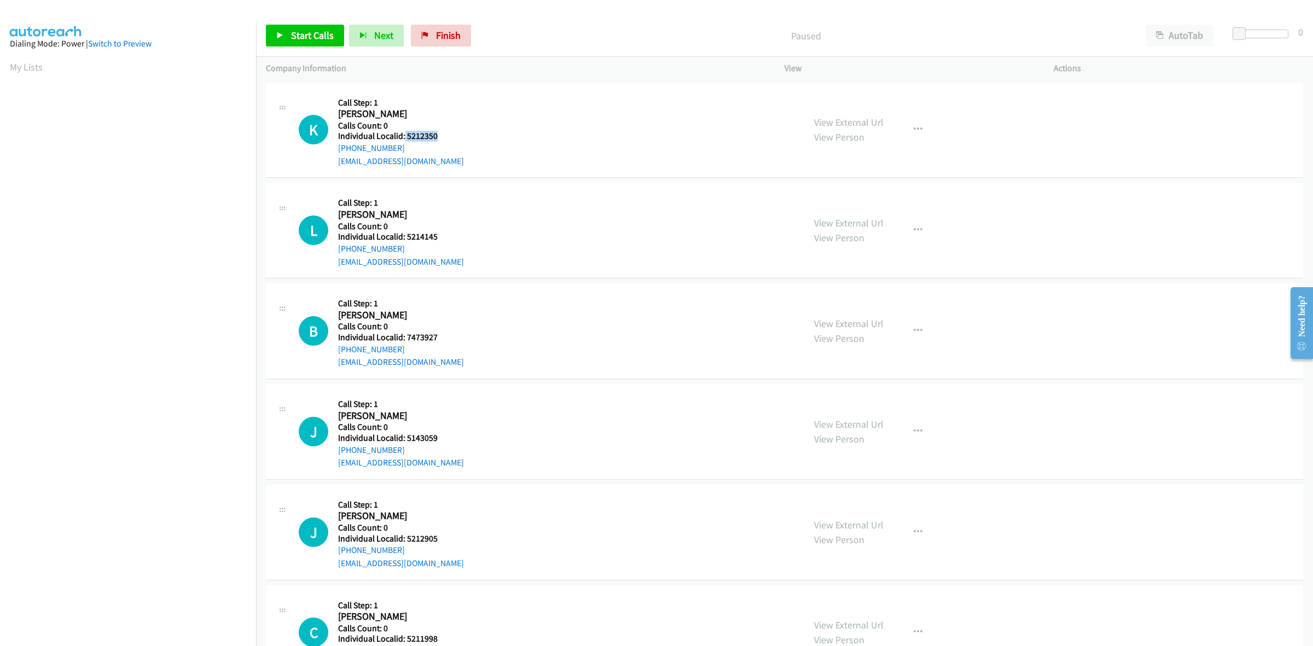 Image resolution: width=1313 pixels, height=646 pixels. What do you see at coordinates (441, 36) in the screenshot?
I see `a: Finish` at bounding box center [441, 36].